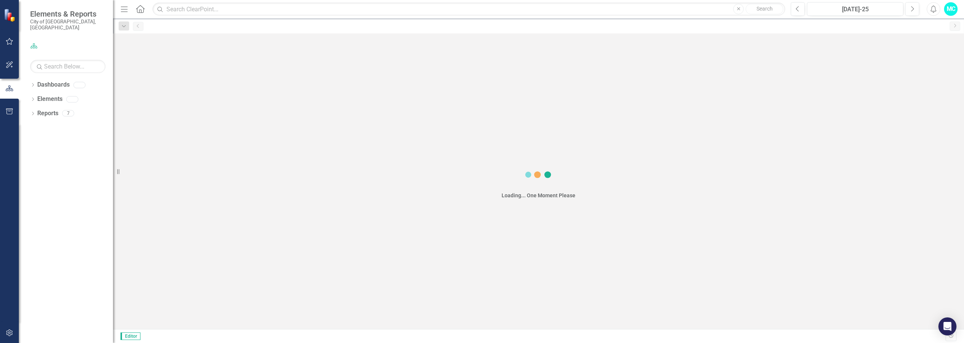 The image size is (964, 343). Describe the element at coordinates (539, 196) in the screenshot. I see `div: Loading... One Moment Please` at that location.